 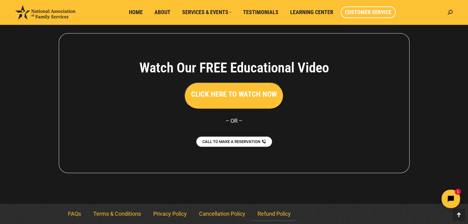 I want to click on a: CALL TO MAKE A RESERVATION, so click(x=234, y=142).